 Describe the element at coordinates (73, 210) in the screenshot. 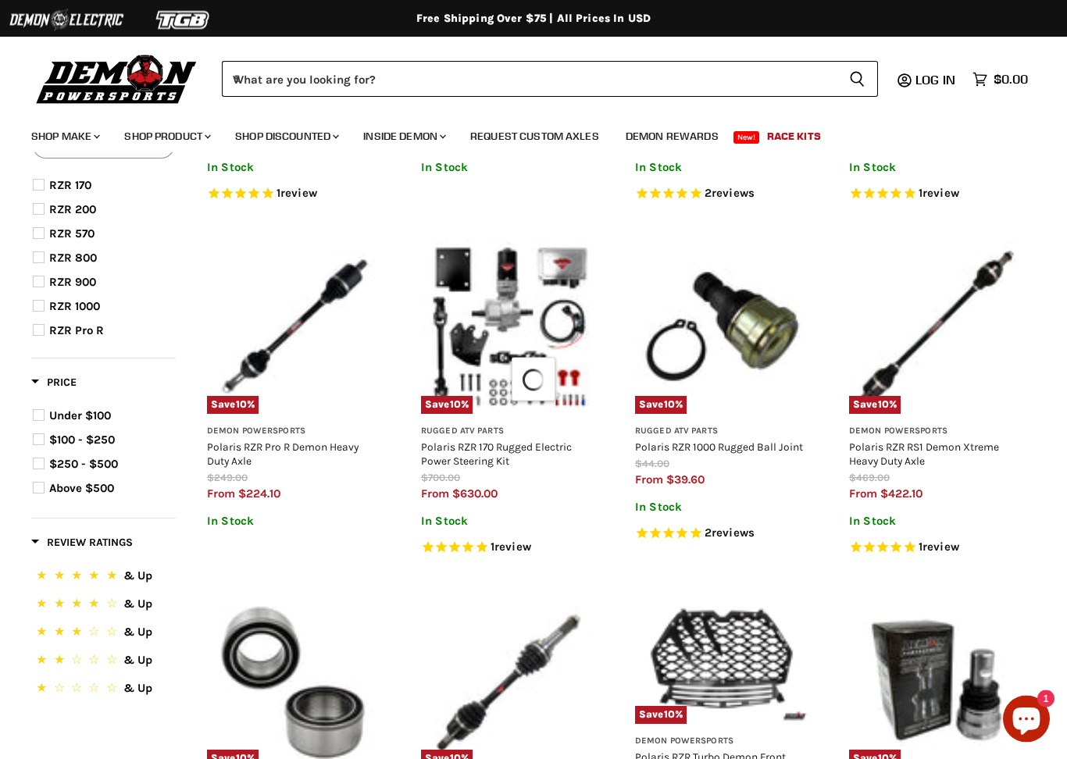

I see `span: RZR 200` at that location.